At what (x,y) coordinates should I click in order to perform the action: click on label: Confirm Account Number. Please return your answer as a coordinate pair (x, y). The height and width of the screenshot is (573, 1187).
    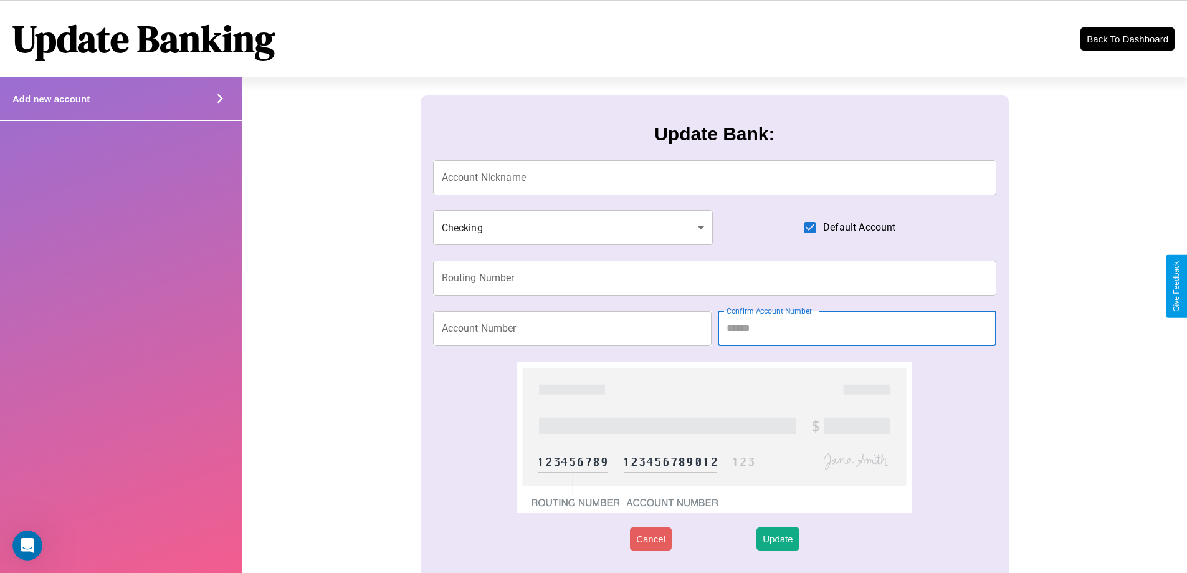
    Looking at the image, I should click on (769, 310).